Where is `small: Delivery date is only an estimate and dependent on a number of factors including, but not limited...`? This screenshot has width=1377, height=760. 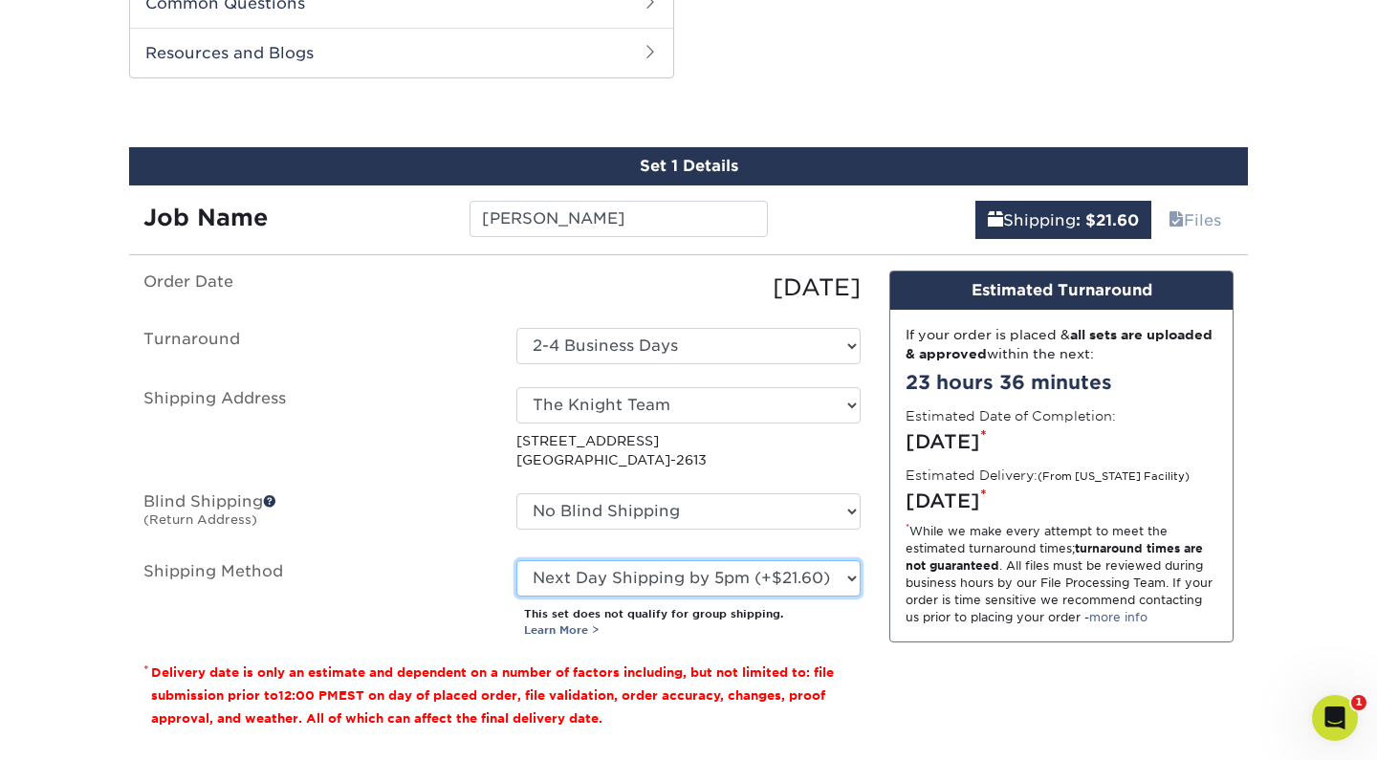 small: Delivery date is only an estimate and dependent on a number of factors including, but not limited... is located at coordinates (492, 695).